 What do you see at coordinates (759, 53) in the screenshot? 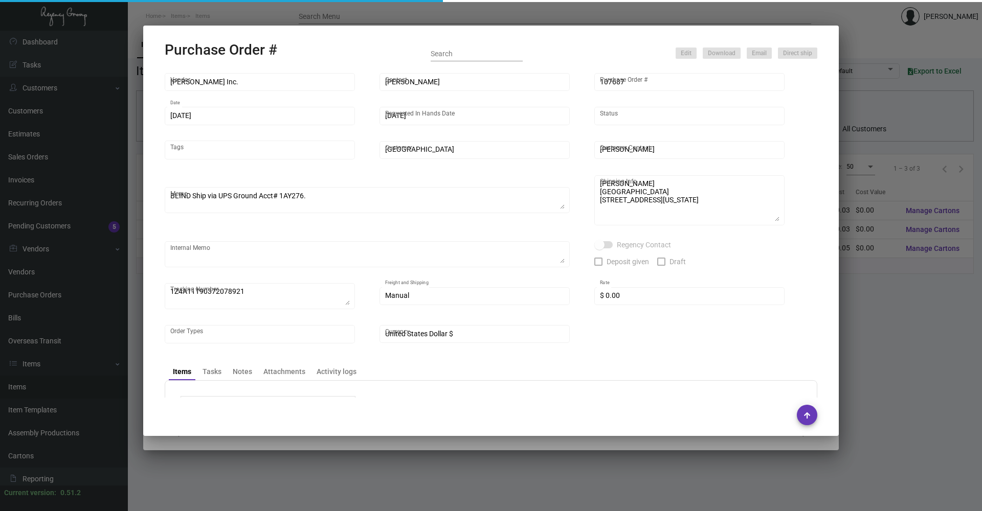
I see `span: Email` at bounding box center [759, 53].